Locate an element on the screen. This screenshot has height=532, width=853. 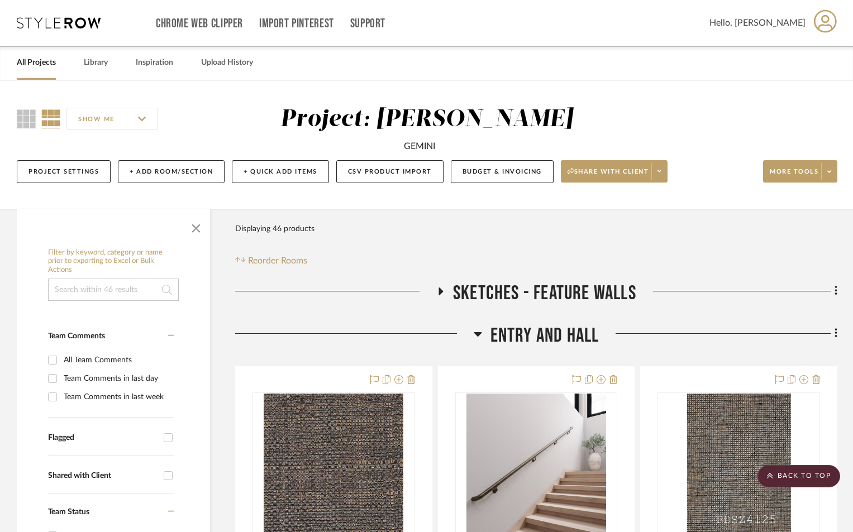
div: GEMINI is located at coordinates (419, 146).